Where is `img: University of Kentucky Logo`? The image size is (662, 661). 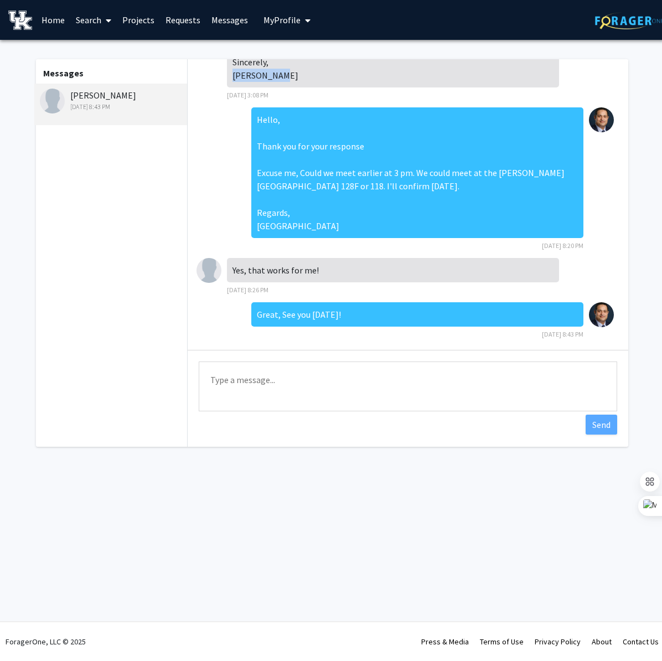 img: University of Kentucky Logo is located at coordinates (20, 20).